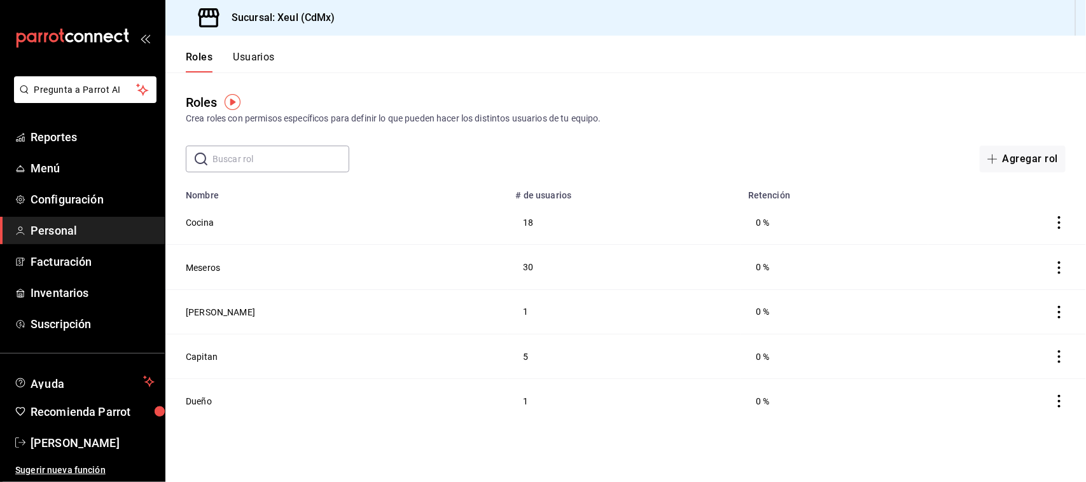 The height and width of the screenshot is (482, 1086). I want to click on td: 30, so click(624, 267).